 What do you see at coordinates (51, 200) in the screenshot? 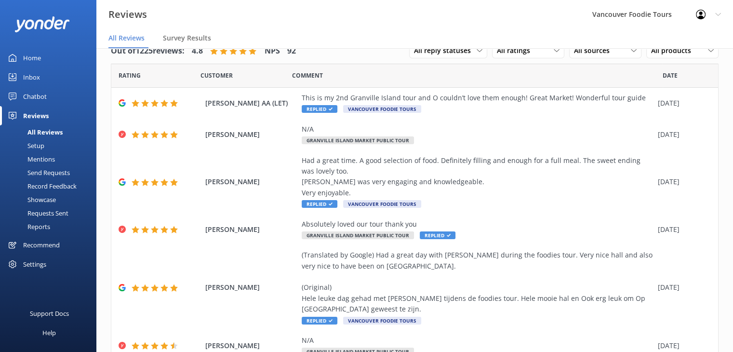
I see `a: Showcase` at bounding box center [51, 200].